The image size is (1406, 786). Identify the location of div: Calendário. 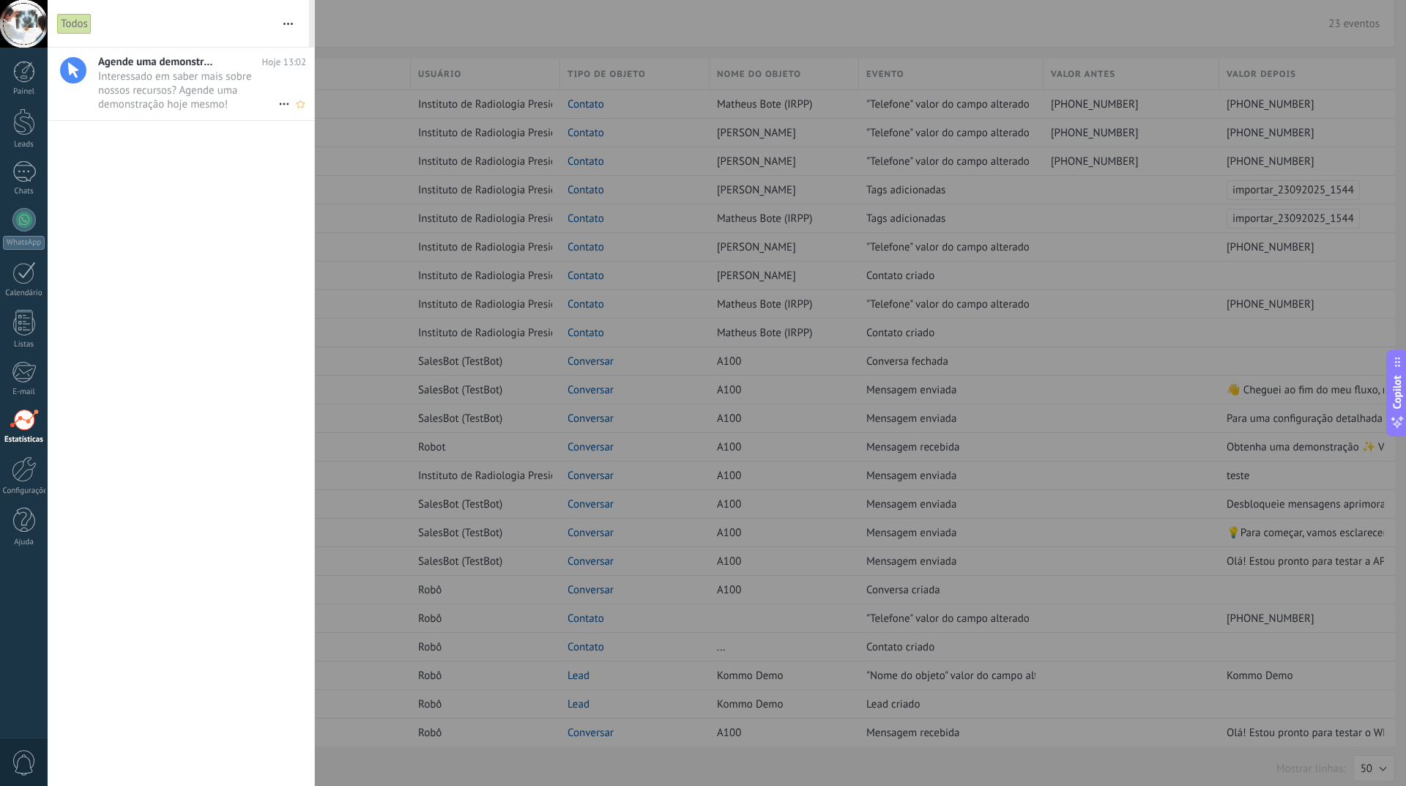
(24, 293).